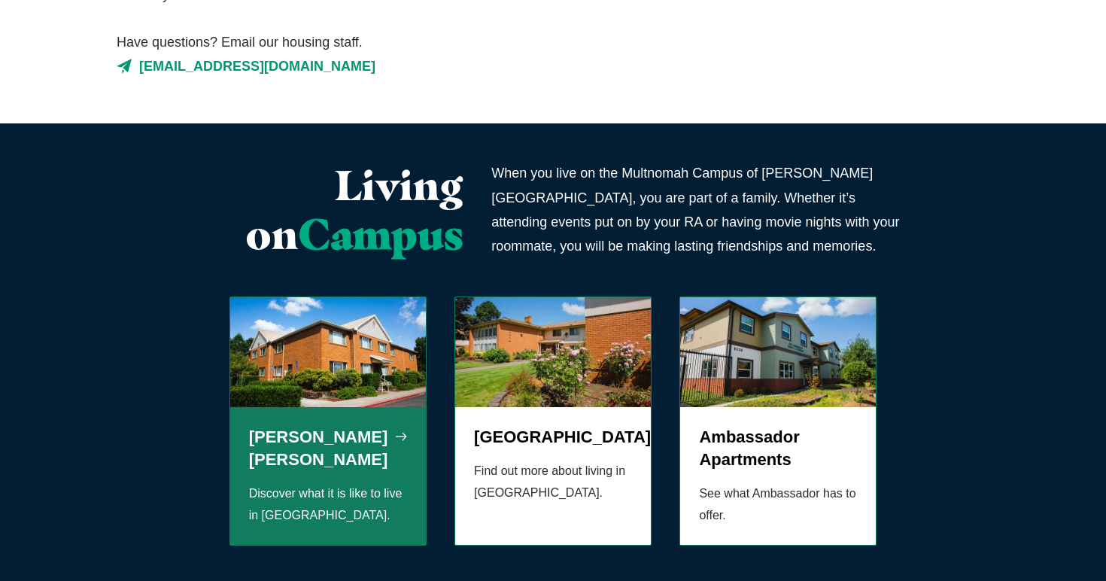 Image resolution: width=1106 pixels, height=581 pixels. Describe the element at coordinates (553, 352) in the screenshot. I see `img: Housing Memorial Hall on Campus` at that location.